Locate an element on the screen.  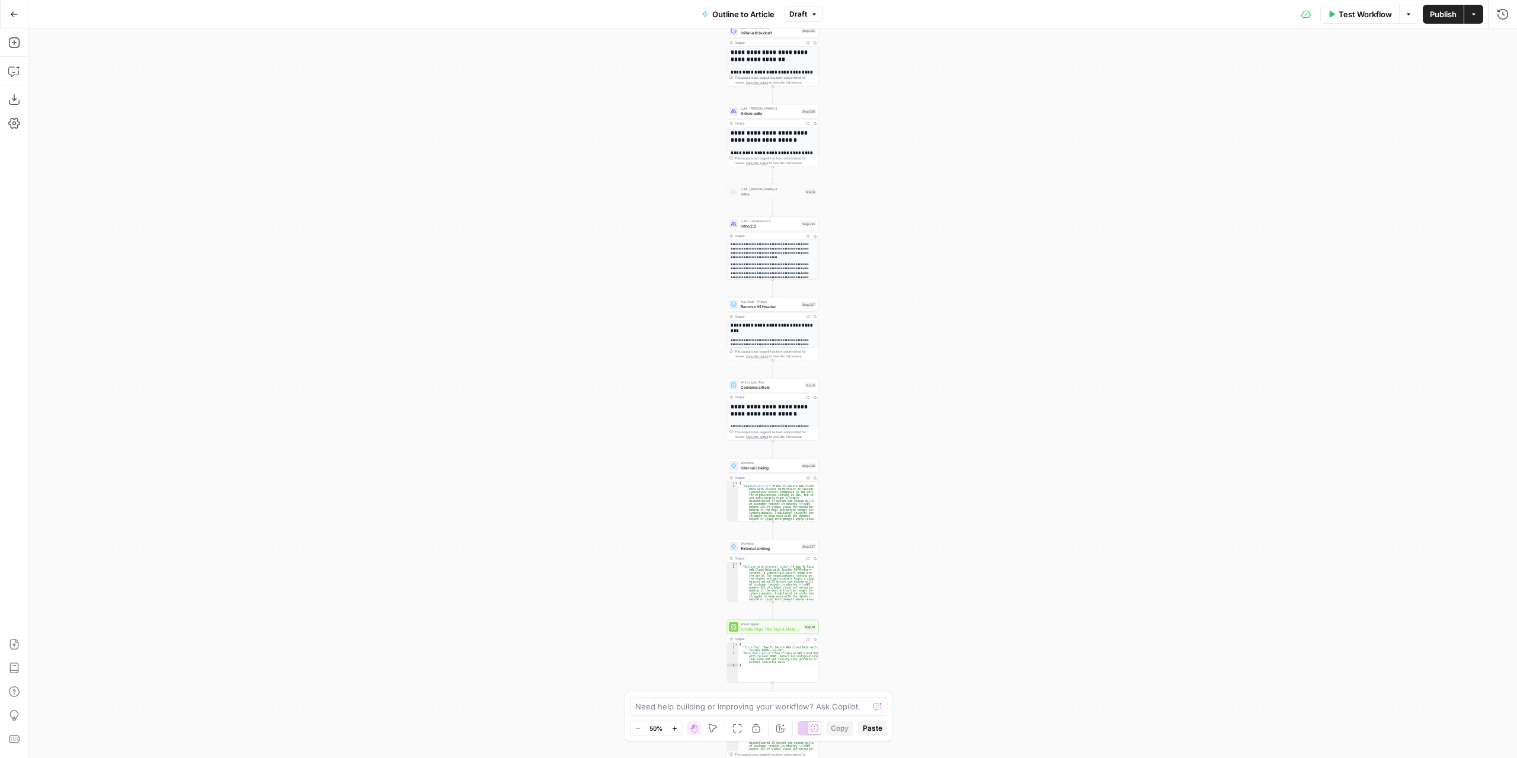
span: Article edits is located at coordinates (770, 113).